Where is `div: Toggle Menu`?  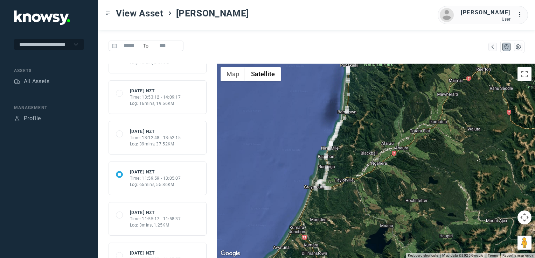
div: Toggle Menu is located at coordinates (108, 13).